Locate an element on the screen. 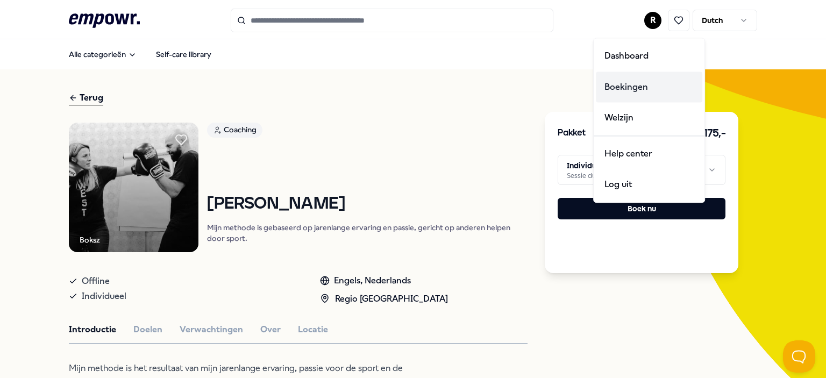 The width and height of the screenshot is (826, 378). div: Dashboard is located at coordinates (649, 56).